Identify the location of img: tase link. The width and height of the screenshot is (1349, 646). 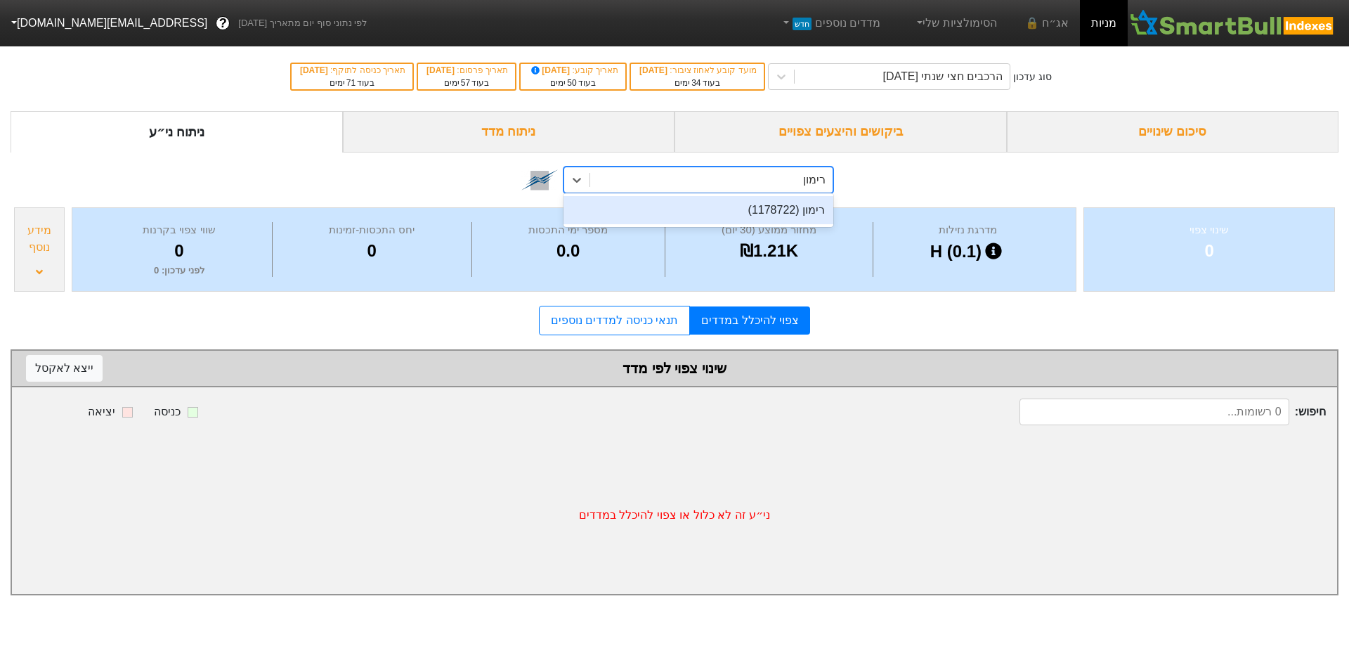
(540, 180).